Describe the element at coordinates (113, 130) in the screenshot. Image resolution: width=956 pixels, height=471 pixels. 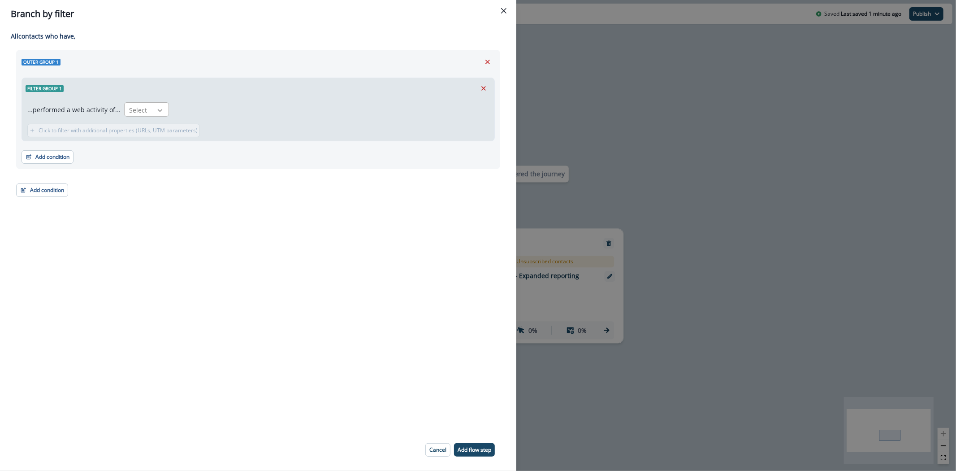
I see `button: Click to filter with additional properties (URLs, UTM parameters)` at that location.